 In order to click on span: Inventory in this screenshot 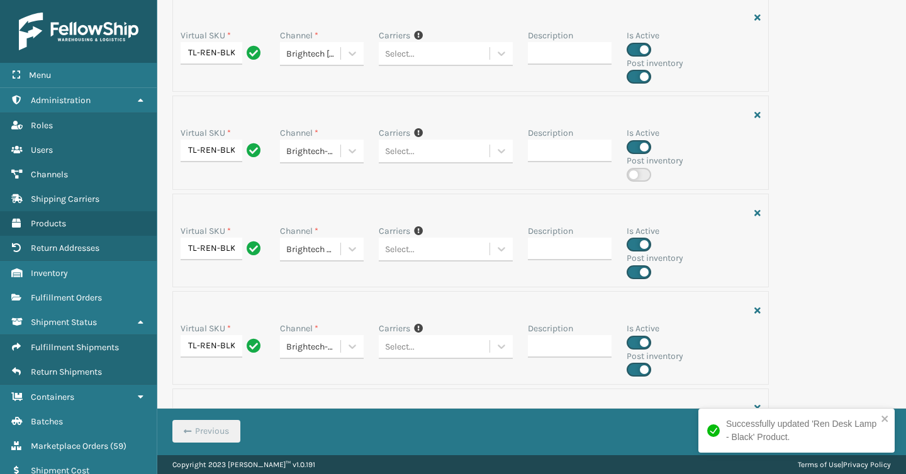, I will do `click(49, 273)`.